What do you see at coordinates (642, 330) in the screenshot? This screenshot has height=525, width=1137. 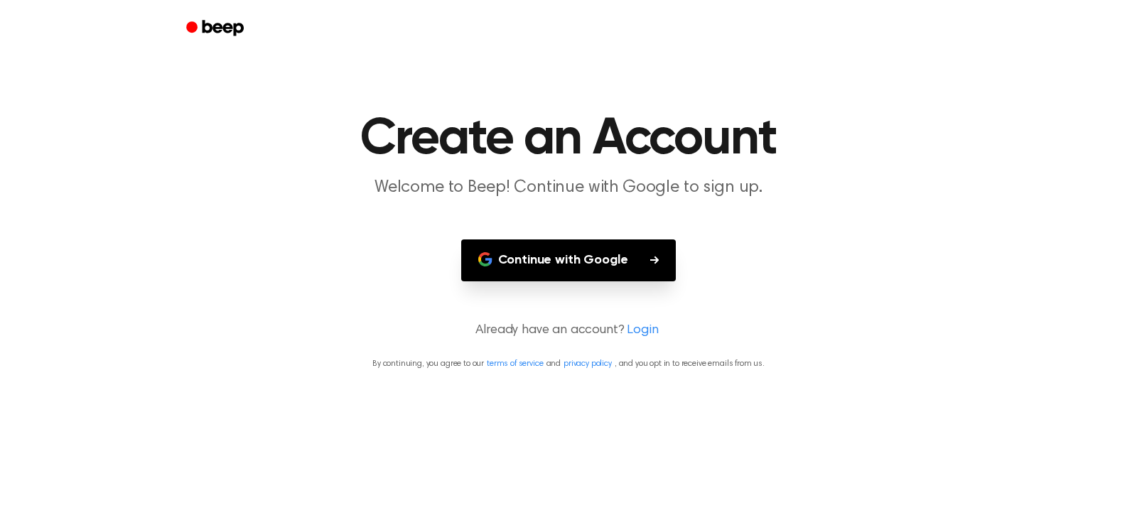 I see `a: Login` at bounding box center [642, 330].